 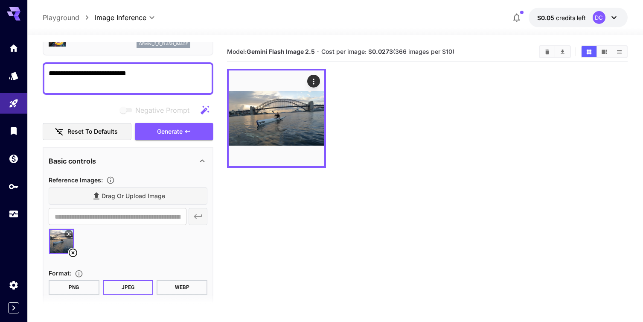 I want to click on div: Clear ImagesDownload All, so click(x=555, y=52).